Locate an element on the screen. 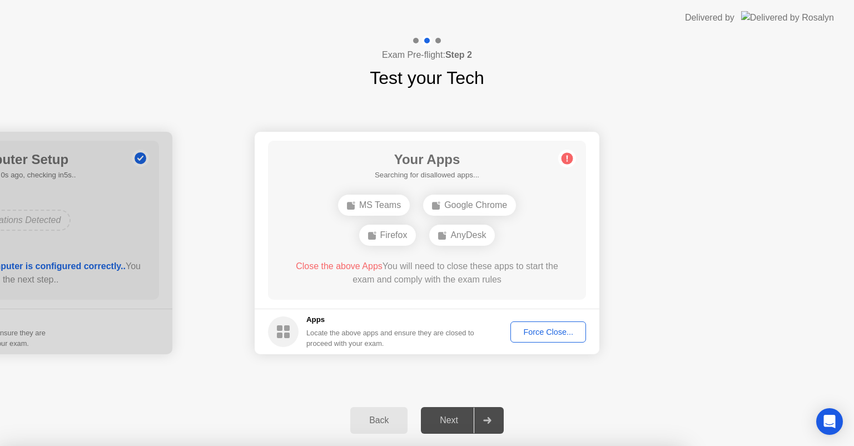  h4: Exam Pre-flight: is located at coordinates (427, 55).